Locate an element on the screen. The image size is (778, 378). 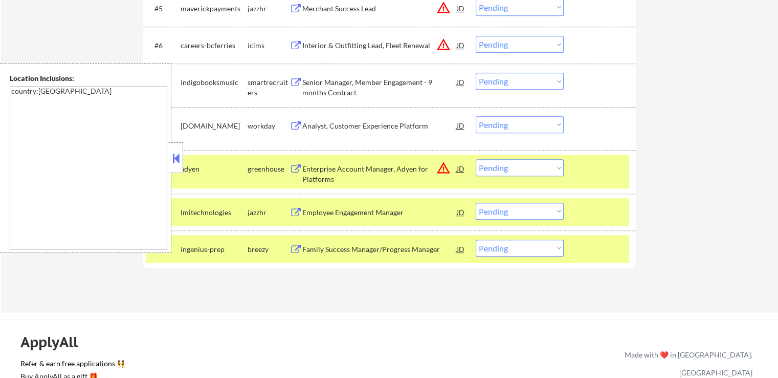
div: careers-bcferries is located at coordinates (214, 46).